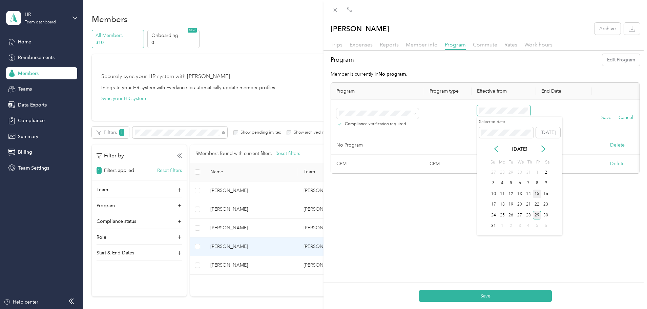 This screenshot has height=309, width=647. Describe the element at coordinates (529, 193) in the screenshot. I see `div: 14` at that location.